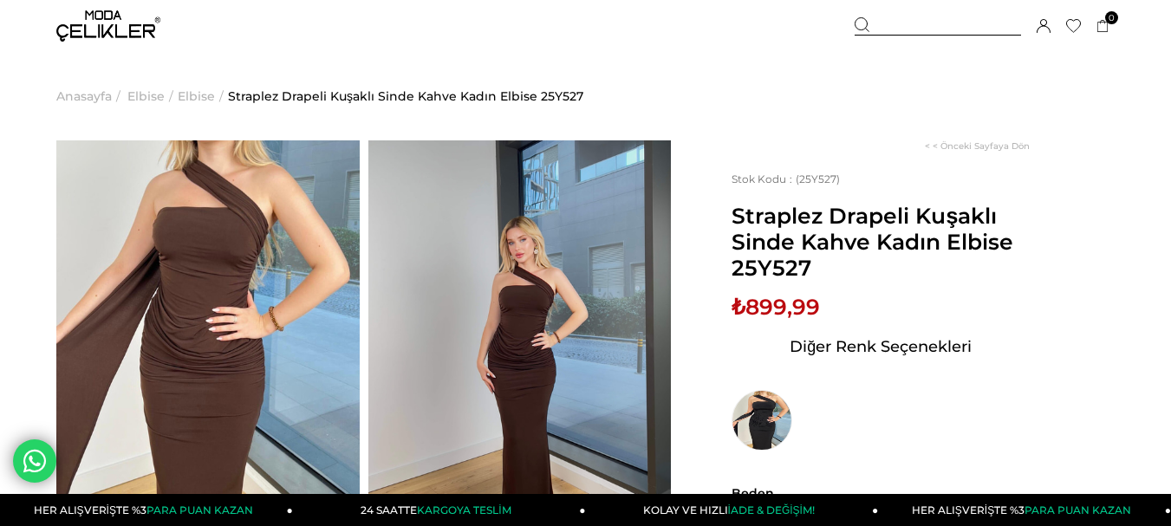 Image resolution: width=1171 pixels, height=526 pixels. Describe the element at coordinates (880, 493) in the screenshot. I see `span: Beden` at that location.